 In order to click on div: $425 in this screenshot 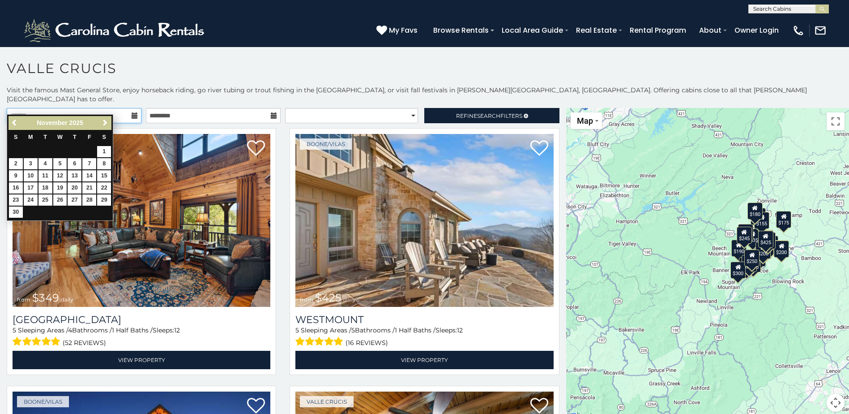, I will do `click(766, 239)`.